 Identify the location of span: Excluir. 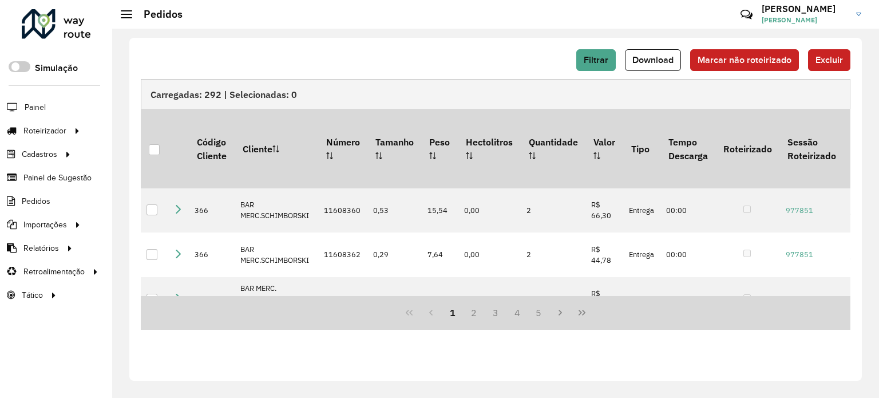
(829, 60).